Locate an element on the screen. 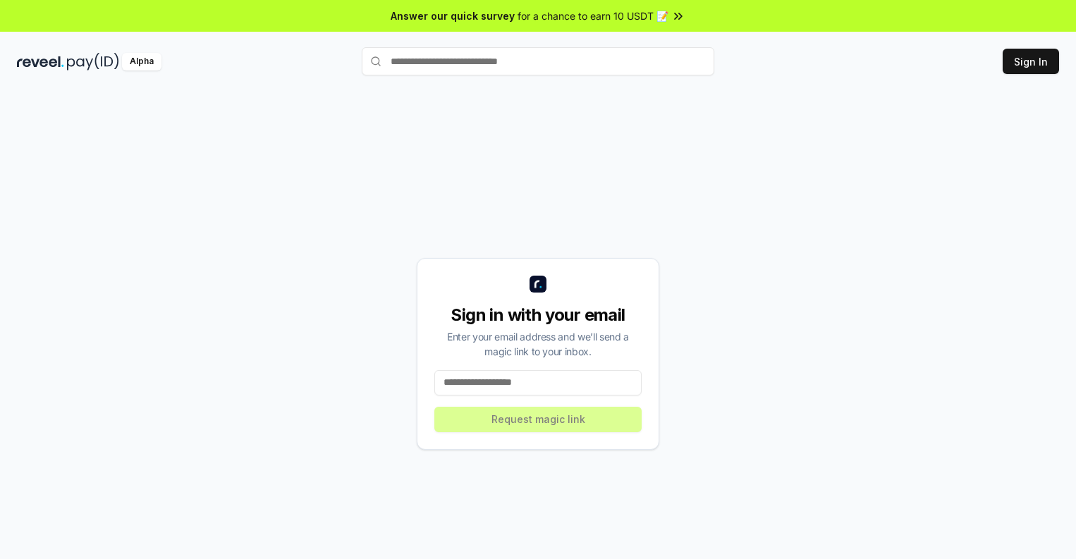 This screenshot has height=559, width=1076. img: logo_small is located at coordinates (538, 284).